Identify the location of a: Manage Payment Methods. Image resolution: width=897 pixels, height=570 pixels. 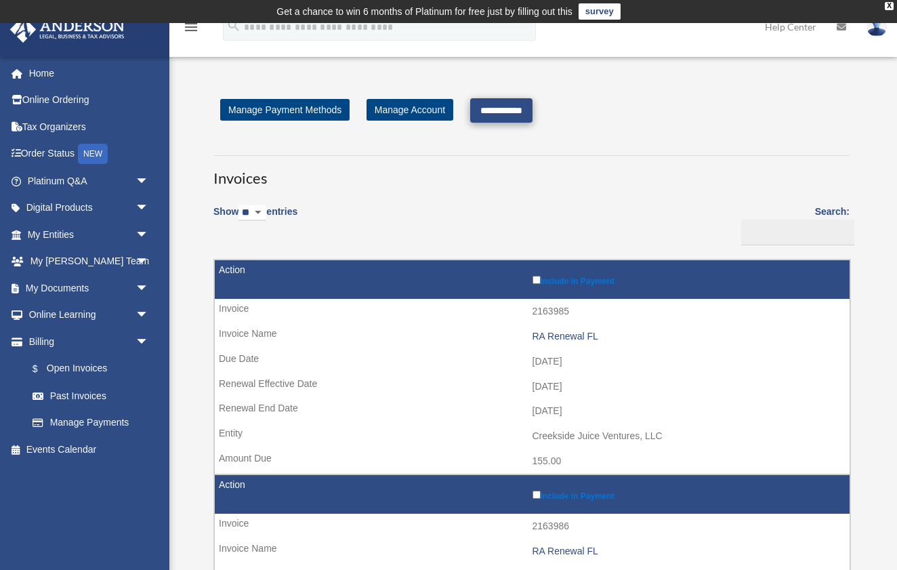
(284, 110).